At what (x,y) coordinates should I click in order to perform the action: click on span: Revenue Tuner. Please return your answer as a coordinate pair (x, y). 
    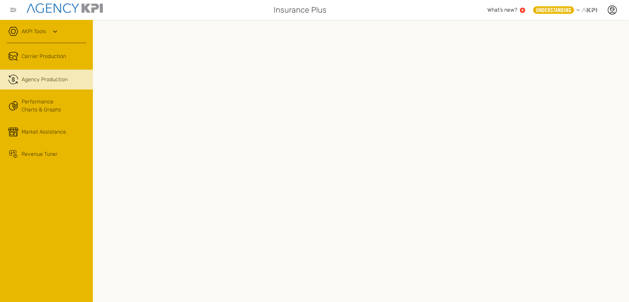
    Looking at the image, I should click on (40, 154).